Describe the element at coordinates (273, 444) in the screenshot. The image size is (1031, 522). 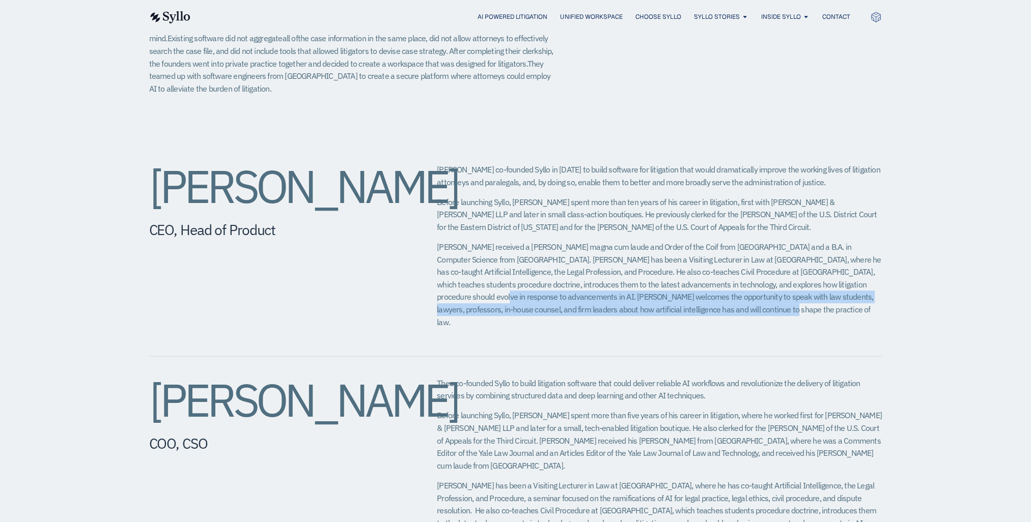
I see `h5: COO, CSO` at that location.